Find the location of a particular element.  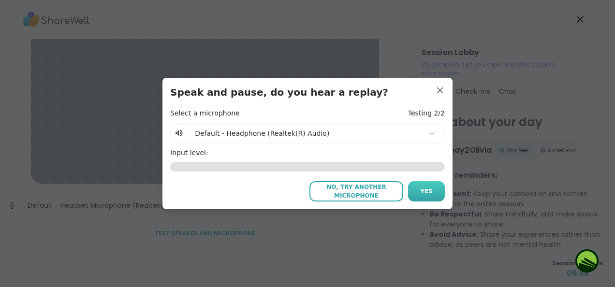

span: Yes is located at coordinates (427, 192).